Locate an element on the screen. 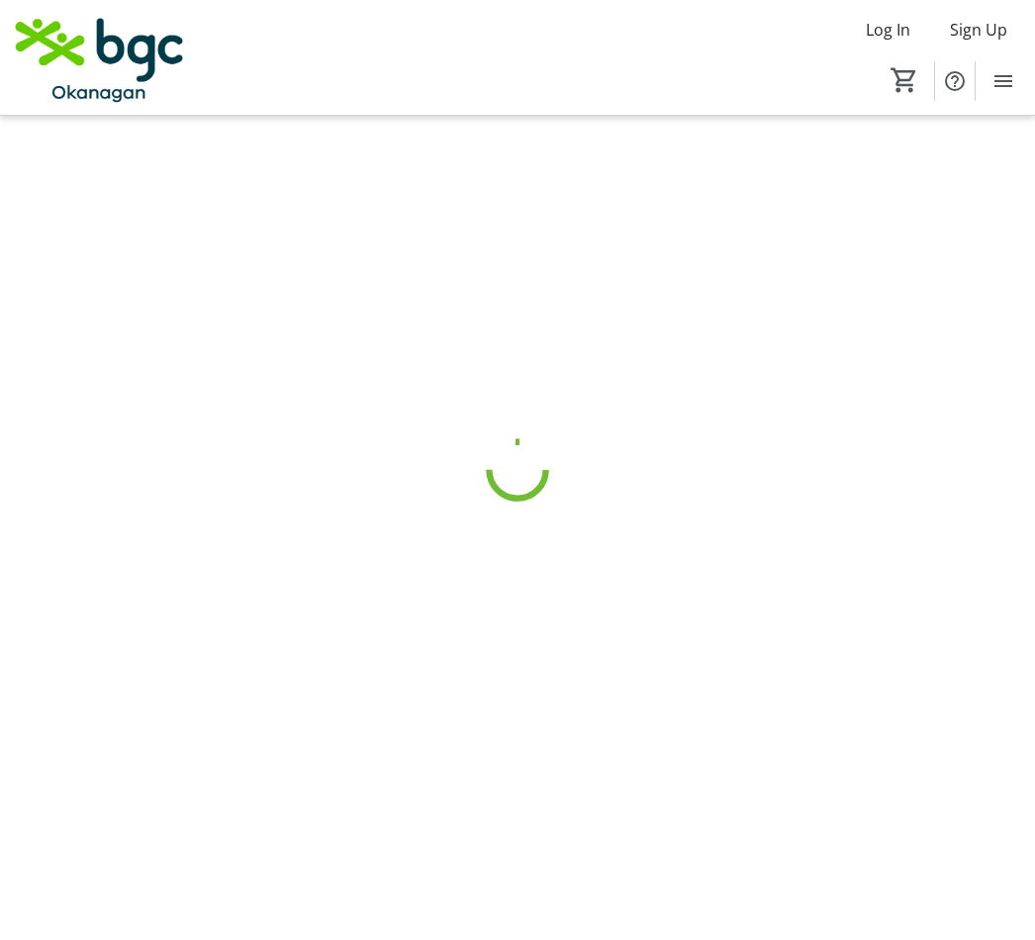  button: Sign Up is located at coordinates (978, 30).